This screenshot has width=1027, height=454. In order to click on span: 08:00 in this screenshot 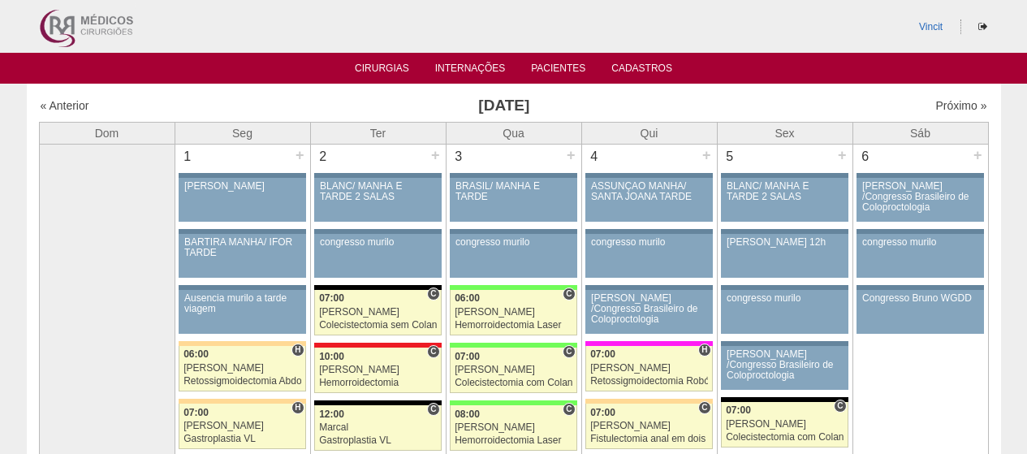, I will do `click(467, 414)`.